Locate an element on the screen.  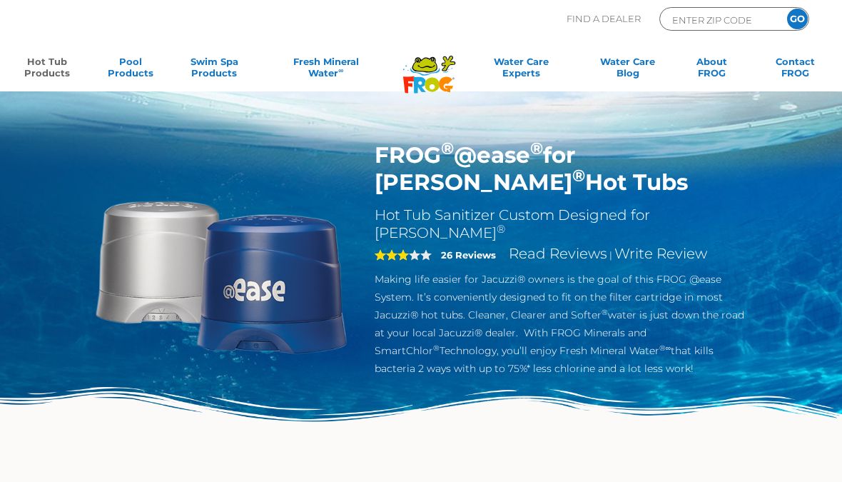
a: Read Reviews is located at coordinates (558, 253).